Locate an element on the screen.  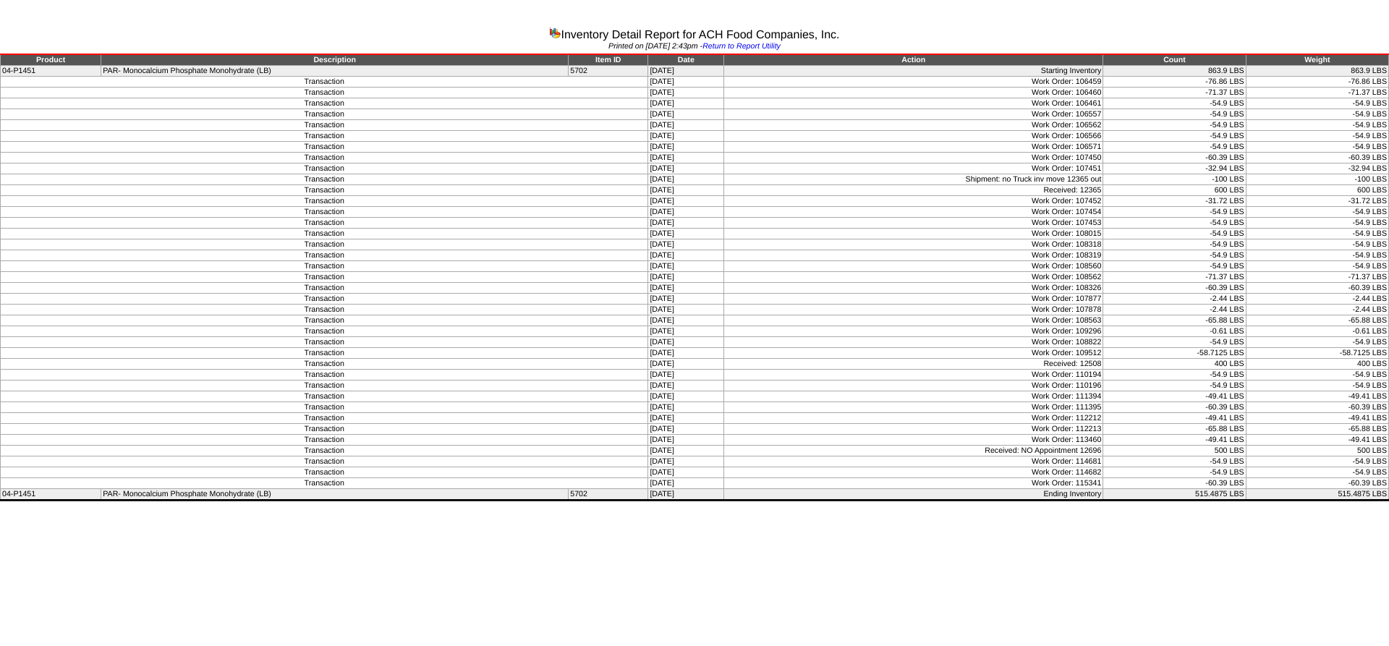
td: Action is located at coordinates (914, 60).